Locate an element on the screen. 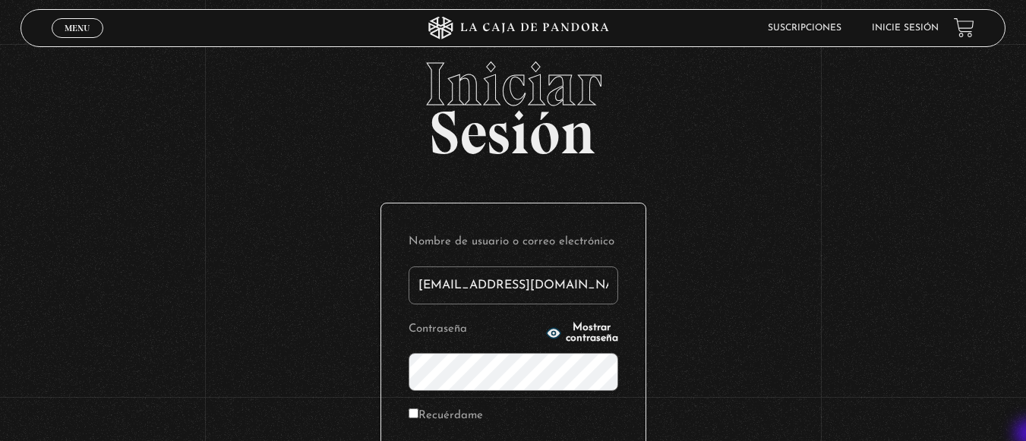 This screenshot has height=441, width=1026. button: Mostrar contraseña is located at coordinates (581, 333).